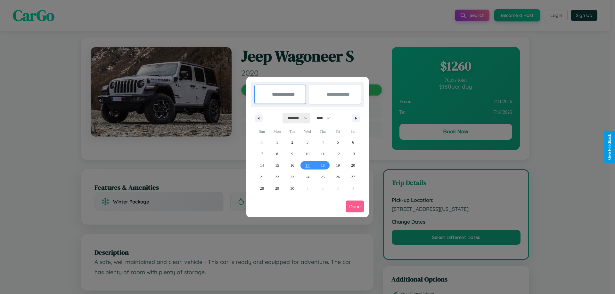 This screenshot has width=615, height=294. I want to click on button: 3, so click(307, 142).